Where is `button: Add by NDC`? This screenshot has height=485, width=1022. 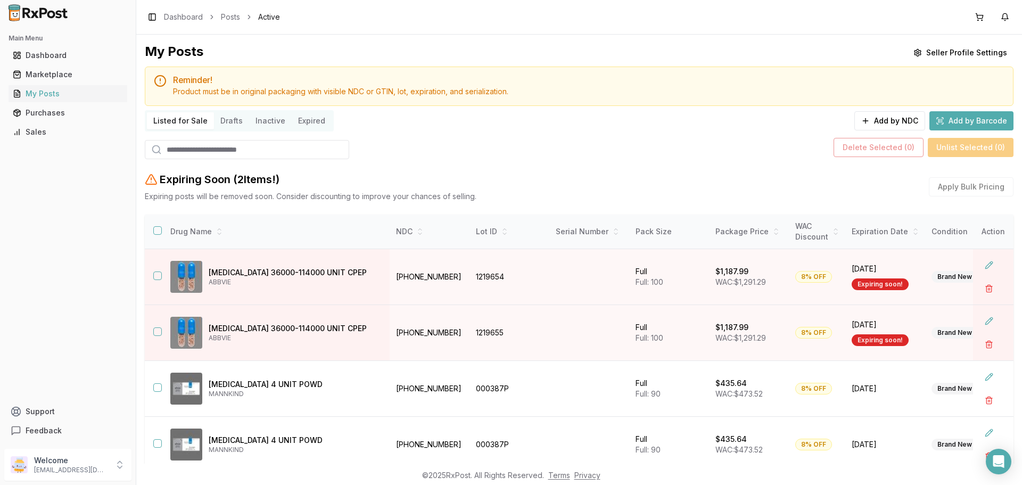 button: Add by NDC is located at coordinates (890, 121).